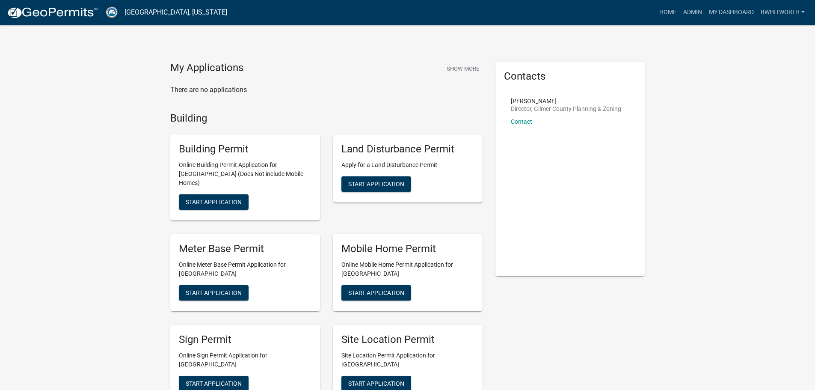 The height and width of the screenshot is (390, 815). I want to click on h5: Building Permit, so click(245, 149).